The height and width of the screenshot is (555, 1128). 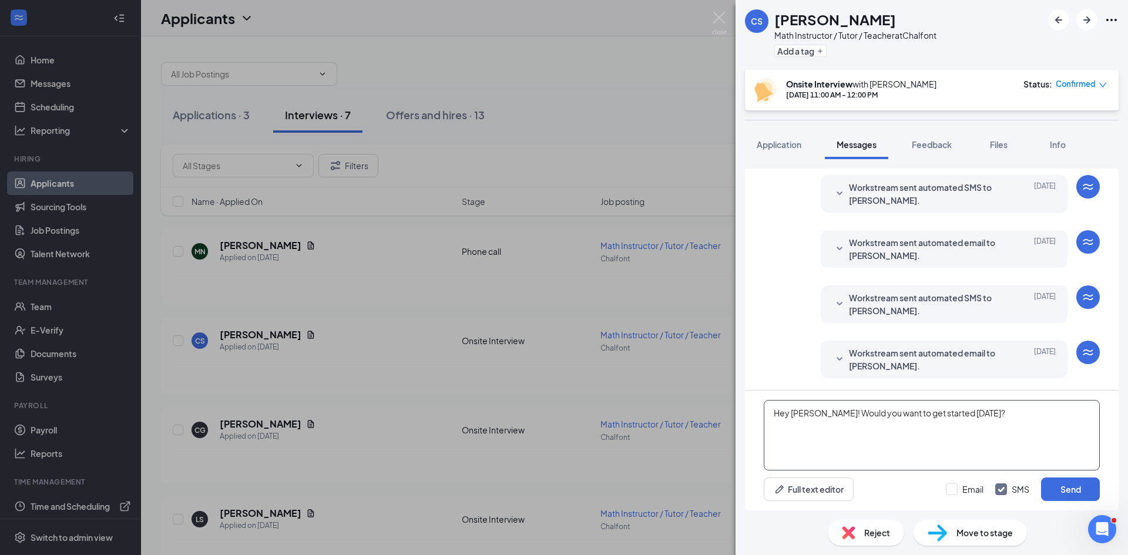 What do you see at coordinates (984, 533) in the screenshot?
I see `span: Move to stage` at bounding box center [984, 533].